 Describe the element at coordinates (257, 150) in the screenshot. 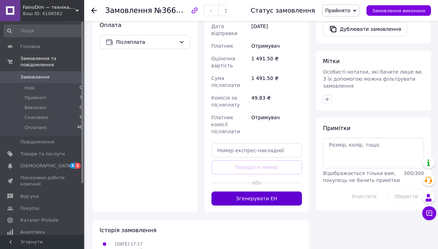

I see `input: Номер експрес-накладної` at that location.